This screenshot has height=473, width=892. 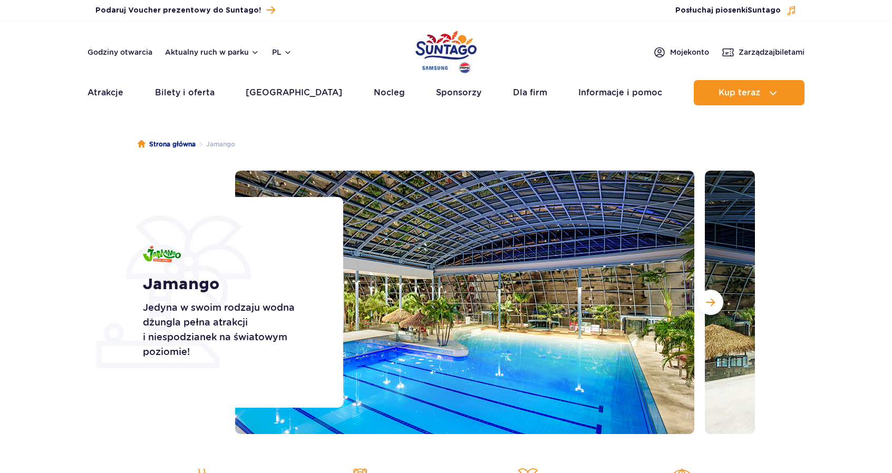 What do you see at coordinates (231, 330) in the screenshot?
I see `p: Jedyna w swoim rodzaju wodna dżungla pełna atrakcji i niespodzianek na światowym poziomie!` at bounding box center [231, 330].